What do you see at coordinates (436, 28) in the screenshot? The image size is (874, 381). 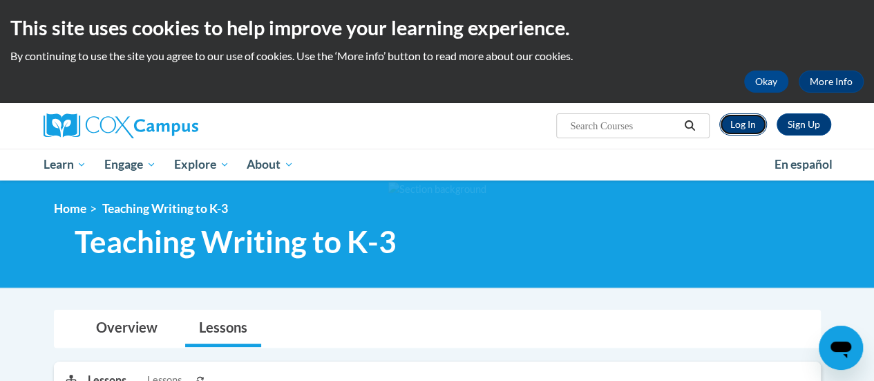 I see `h2: This site uses cookies to help improve your learning experience.` at bounding box center [436, 28].